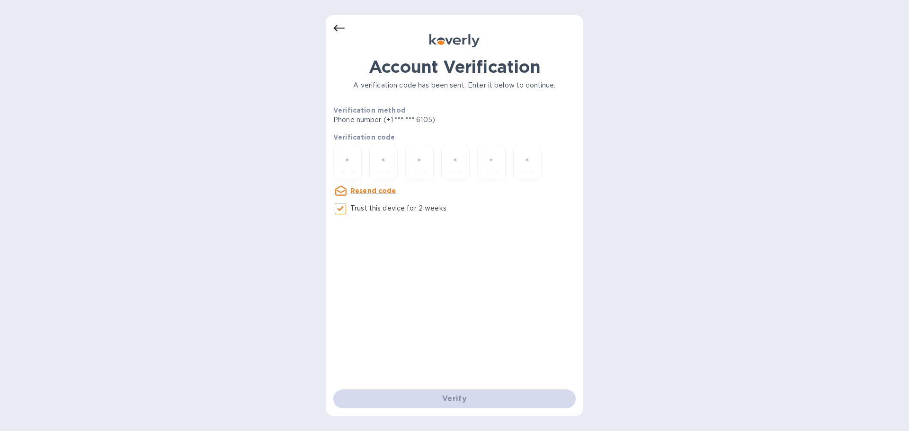  Describe the element at coordinates (455, 67) in the screenshot. I see `h1: Account Verification` at that location.